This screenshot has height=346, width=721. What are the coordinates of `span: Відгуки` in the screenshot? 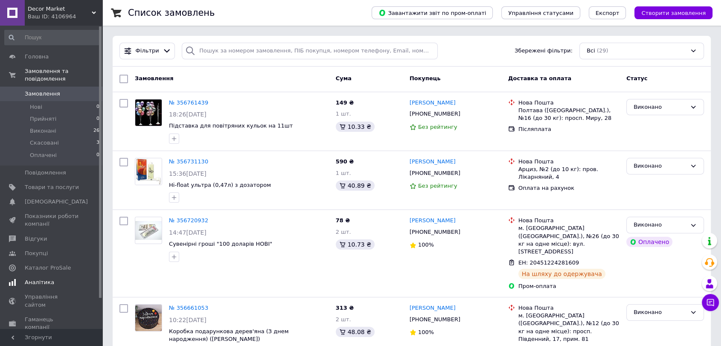 It's located at (36, 239).